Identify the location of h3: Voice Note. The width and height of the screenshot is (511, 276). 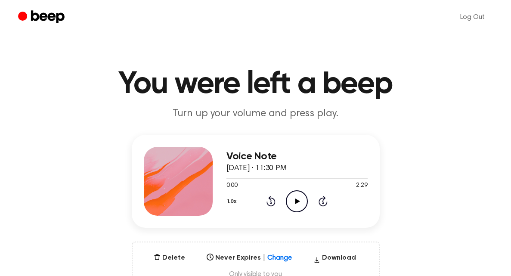
(297, 156).